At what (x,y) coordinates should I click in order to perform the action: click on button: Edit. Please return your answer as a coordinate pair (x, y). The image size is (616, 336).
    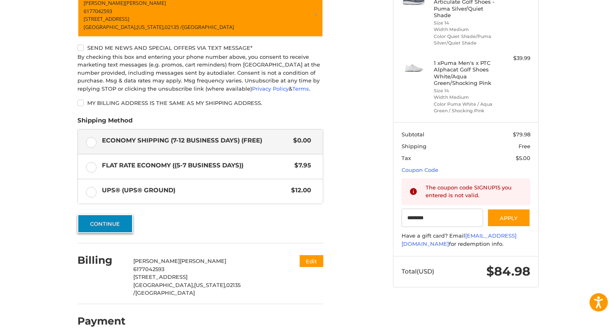
    Looking at the image, I should click on (312, 261).